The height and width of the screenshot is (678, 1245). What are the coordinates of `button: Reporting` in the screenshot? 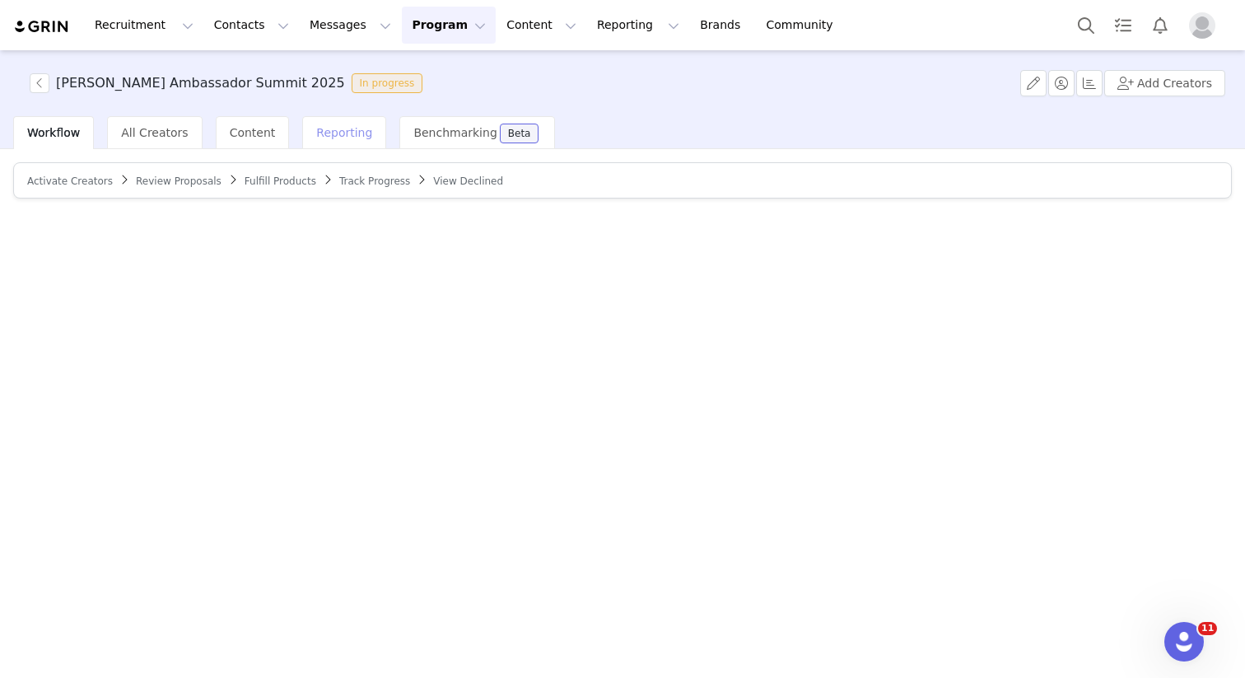 It's located at (638, 25).